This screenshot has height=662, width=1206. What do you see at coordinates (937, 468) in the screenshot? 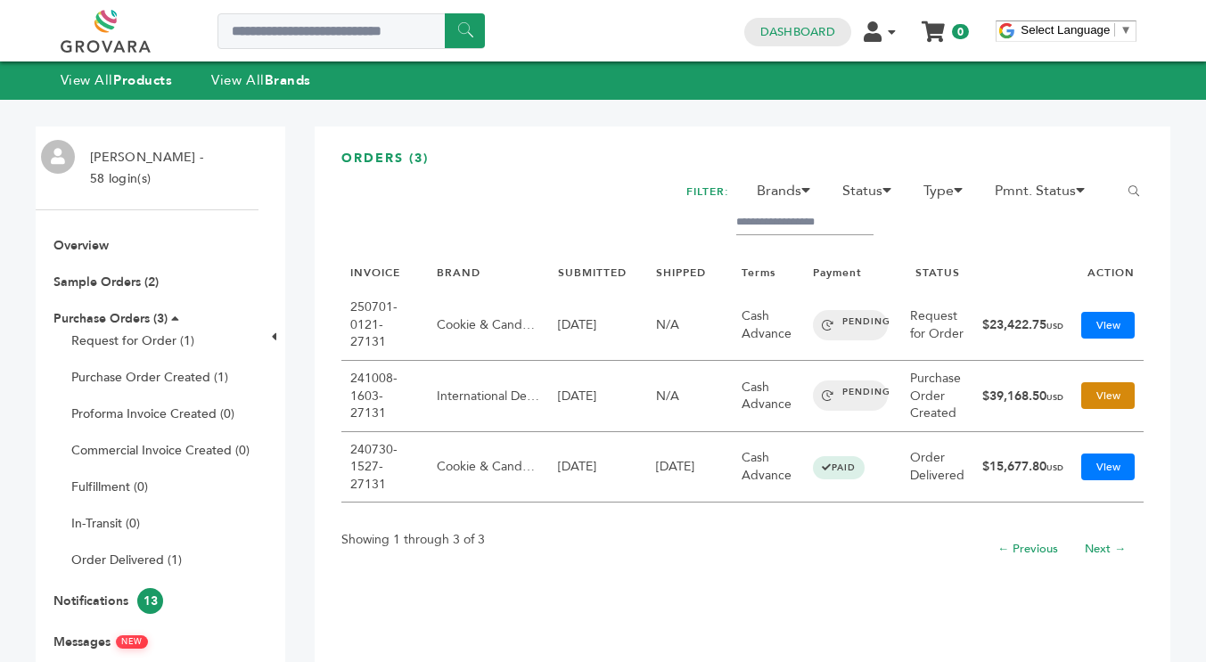
I see `td: Order Delivered` at bounding box center [937, 468].